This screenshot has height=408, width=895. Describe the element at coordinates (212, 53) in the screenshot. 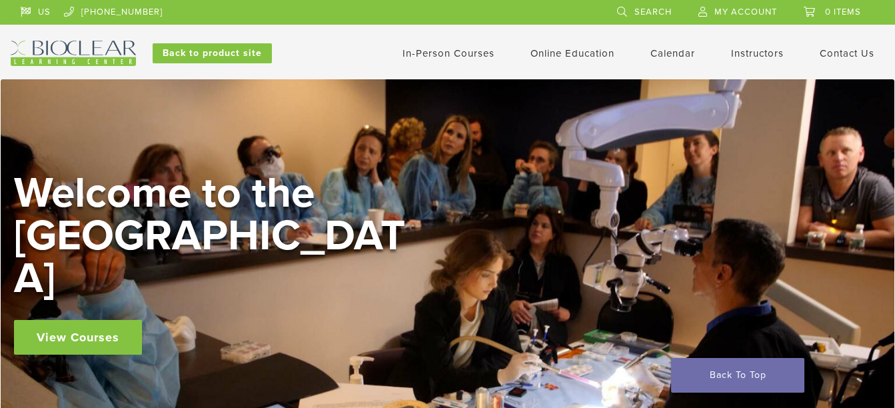

I see `a: Back to product site` at that location.